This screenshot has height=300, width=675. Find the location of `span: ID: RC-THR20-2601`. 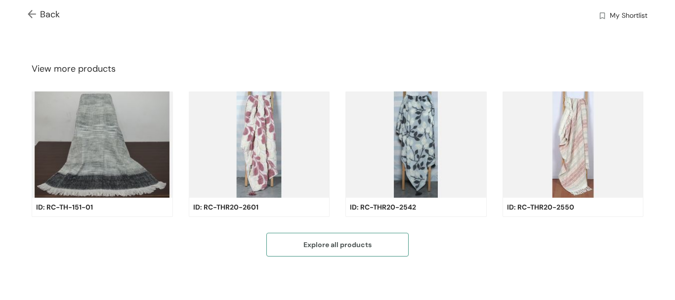

span: ID: RC-THR20-2601 is located at coordinates (226, 207).